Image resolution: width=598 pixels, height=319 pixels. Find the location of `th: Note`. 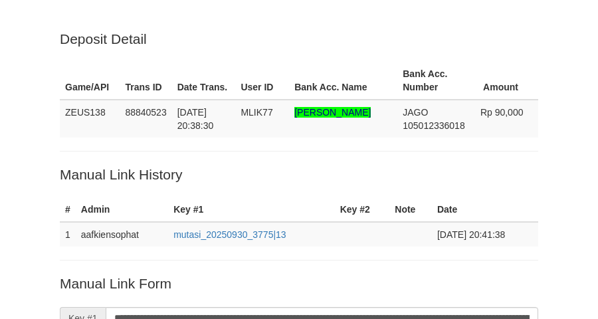

th: Note is located at coordinates (411, 209).